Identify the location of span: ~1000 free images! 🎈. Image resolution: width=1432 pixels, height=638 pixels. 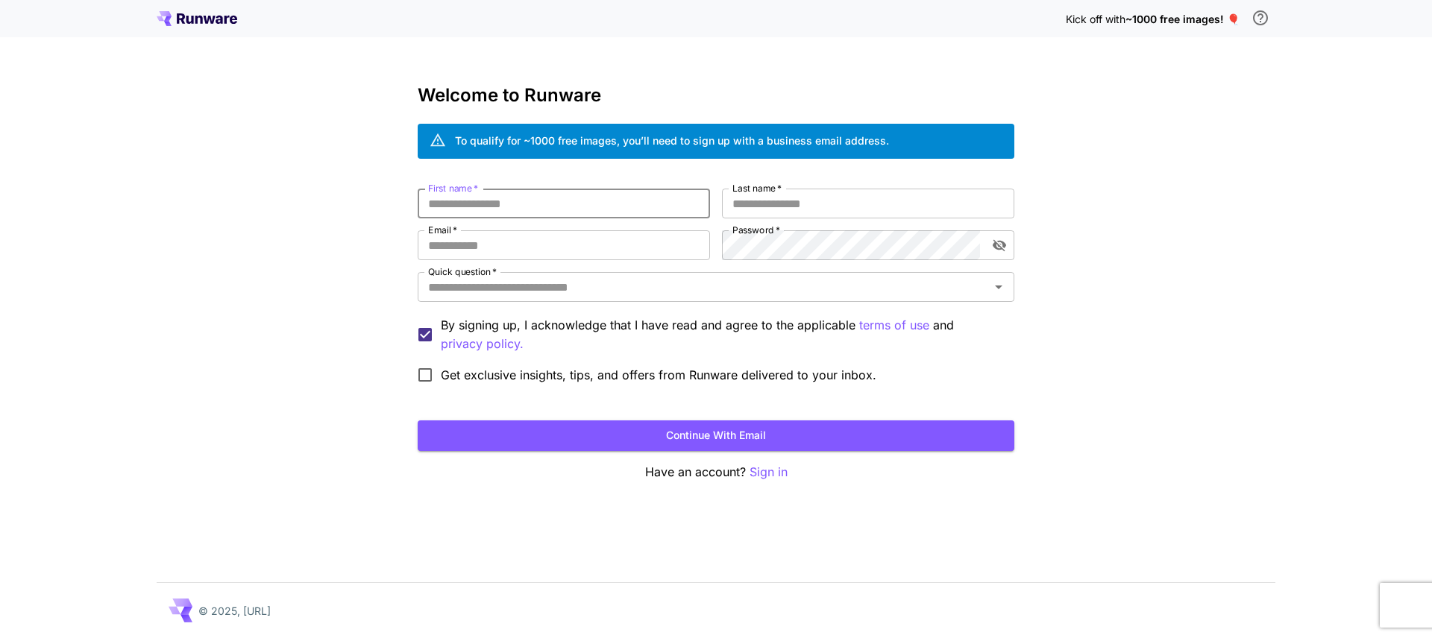
(1182, 19).